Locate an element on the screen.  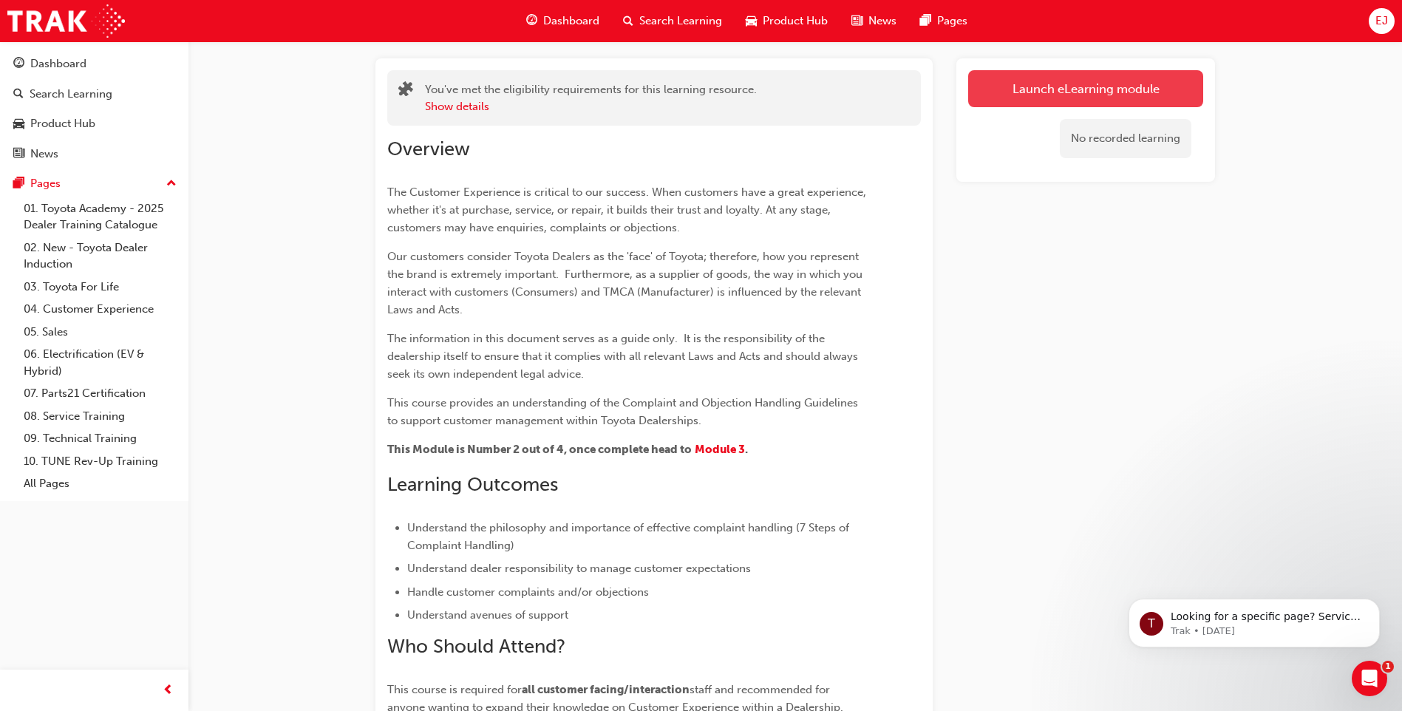
span: This Module is Number 2 out of 4, once complete head to is located at coordinates (540, 449).